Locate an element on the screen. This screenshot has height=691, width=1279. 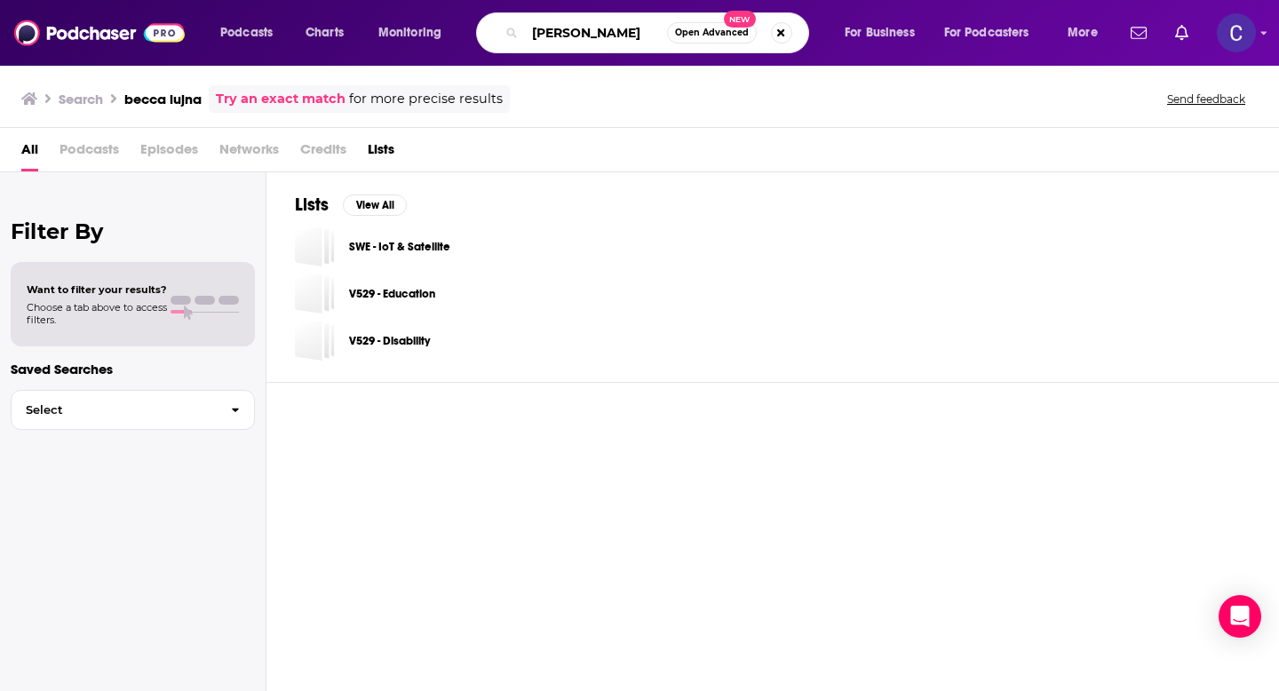
span: Want to filter your results? is located at coordinates (97, 290).